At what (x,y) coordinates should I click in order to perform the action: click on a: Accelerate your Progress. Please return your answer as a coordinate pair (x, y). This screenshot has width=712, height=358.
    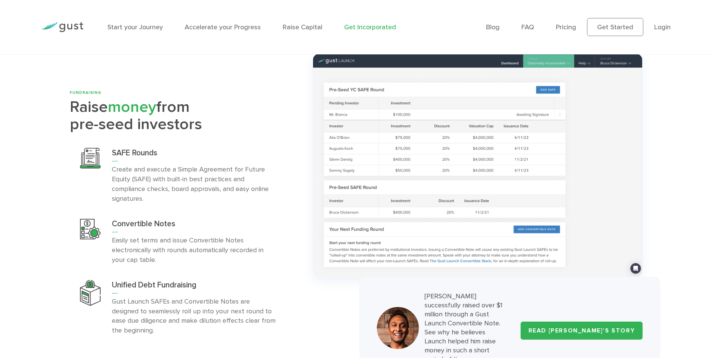
    Looking at the image, I should click on (223, 27).